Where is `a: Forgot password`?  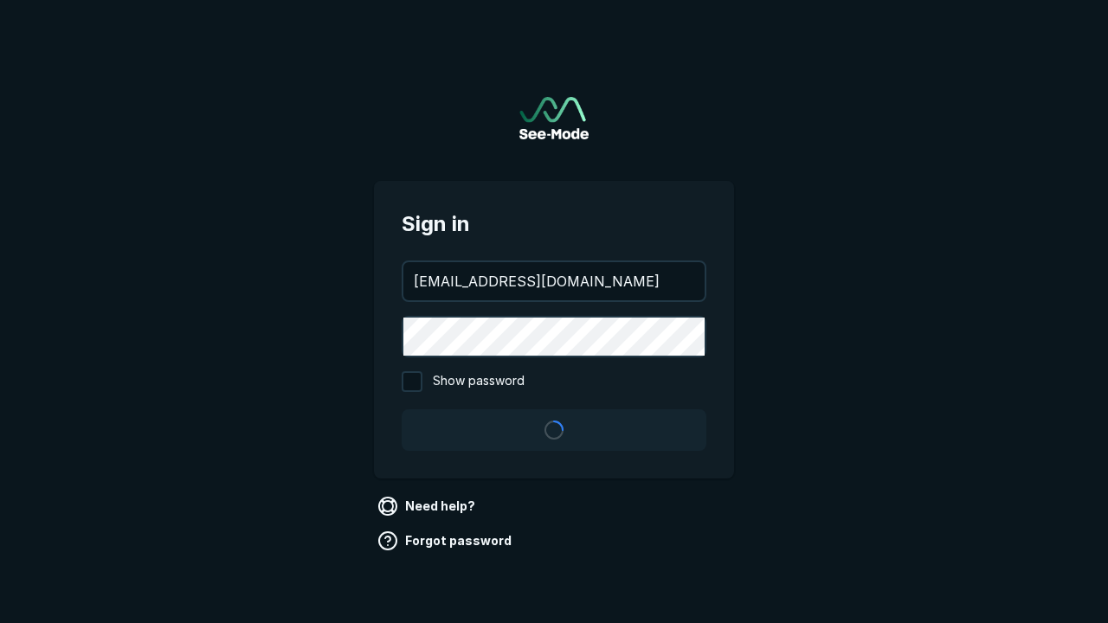 a: Forgot password is located at coordinates (446, 541).